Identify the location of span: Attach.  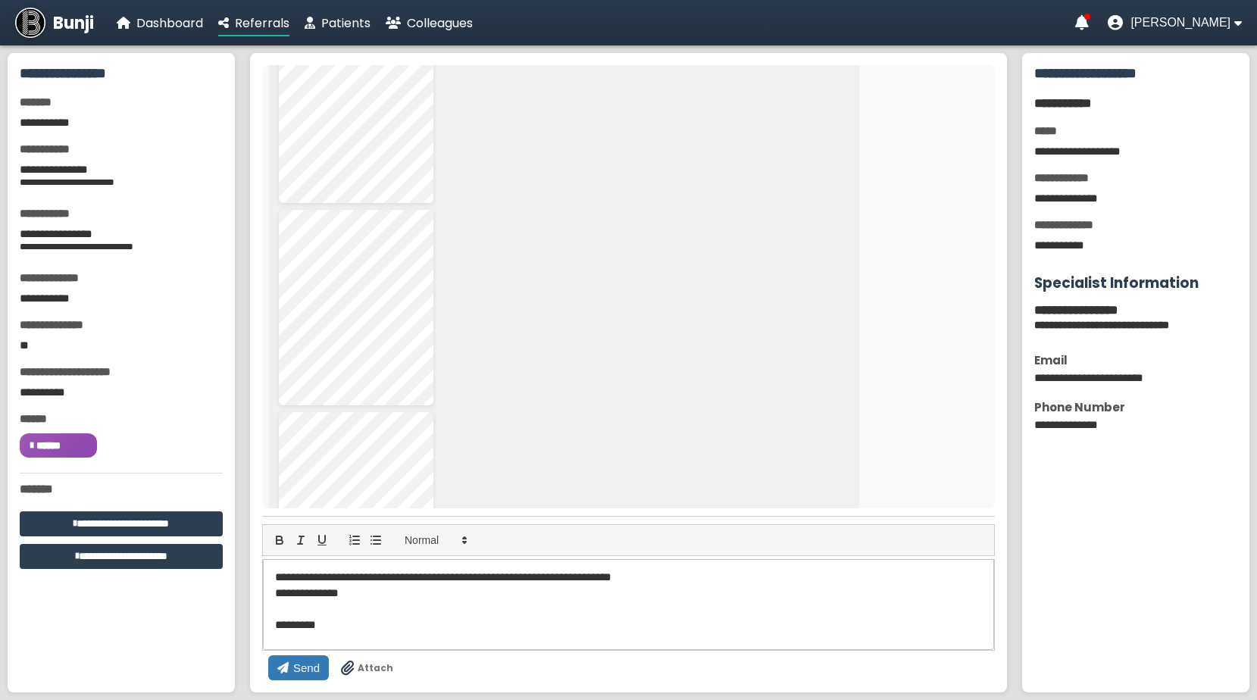
(375, 668).